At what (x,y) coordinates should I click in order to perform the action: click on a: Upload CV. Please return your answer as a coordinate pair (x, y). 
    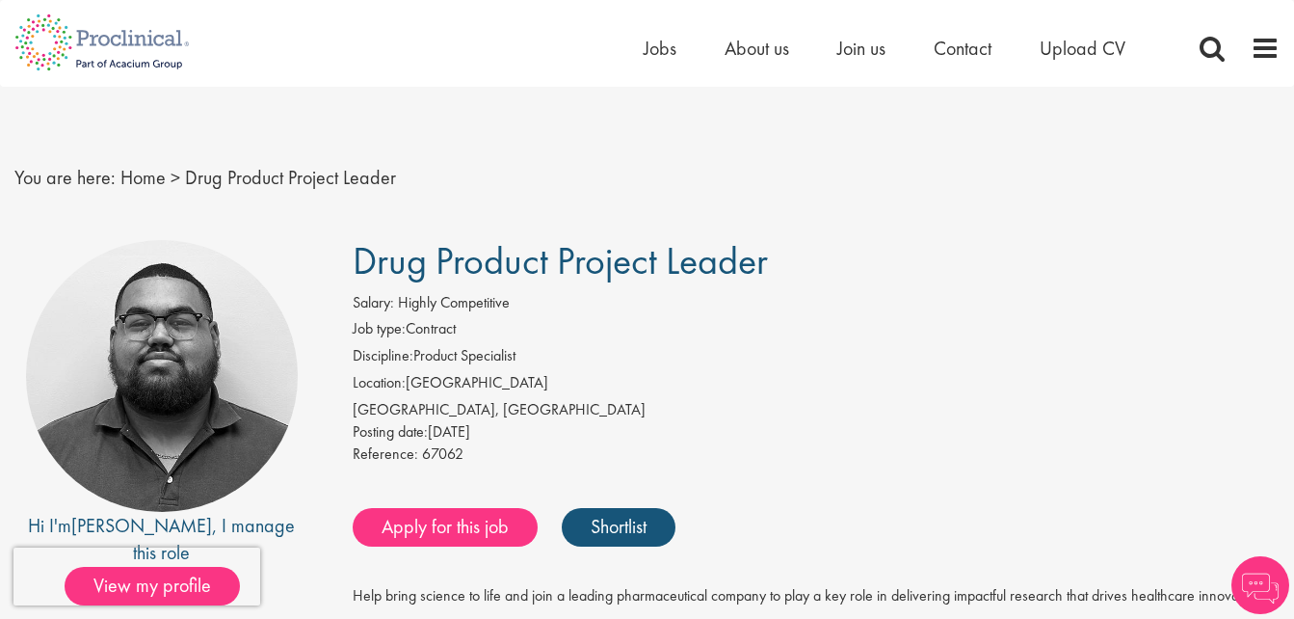
    Looking at the image, I should click on (1082, 48).